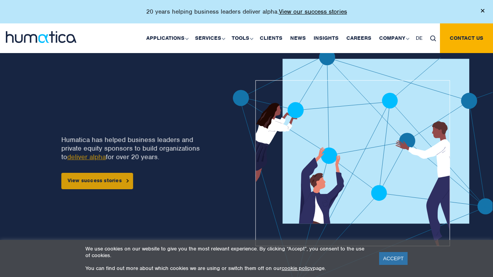 This screenshot has width=493, height=277. I want to click on a: cookie policy, so click(297, 268).